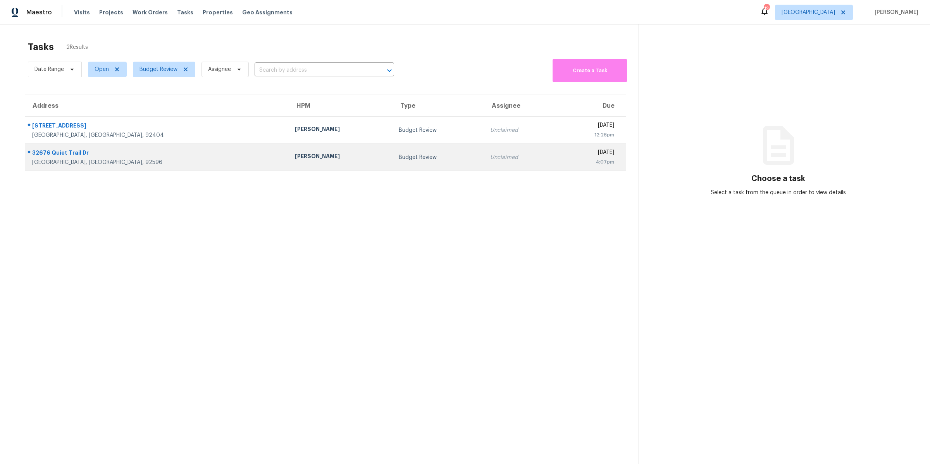 This screenshot has height=464, width=930. I want to click on span: Maestro, so click(39, 12).